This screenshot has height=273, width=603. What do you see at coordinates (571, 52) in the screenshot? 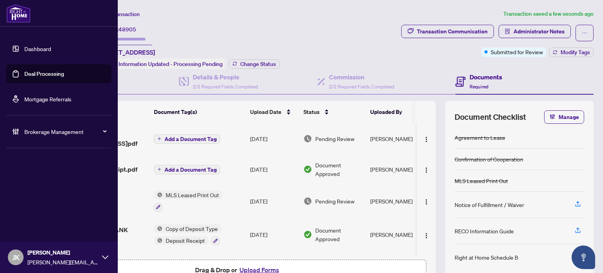
I see `button: Modify Tags` at bounding box center [571, 52].